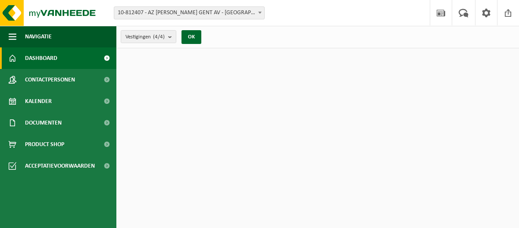 This screenshot has width=519, height=228. What do you see at coordinates (189, 13) in the screenshot?
I see `span: 10-812407 - AZ JAN PALFIJN GENT AV - GENT` at bounding box center [189, 13].